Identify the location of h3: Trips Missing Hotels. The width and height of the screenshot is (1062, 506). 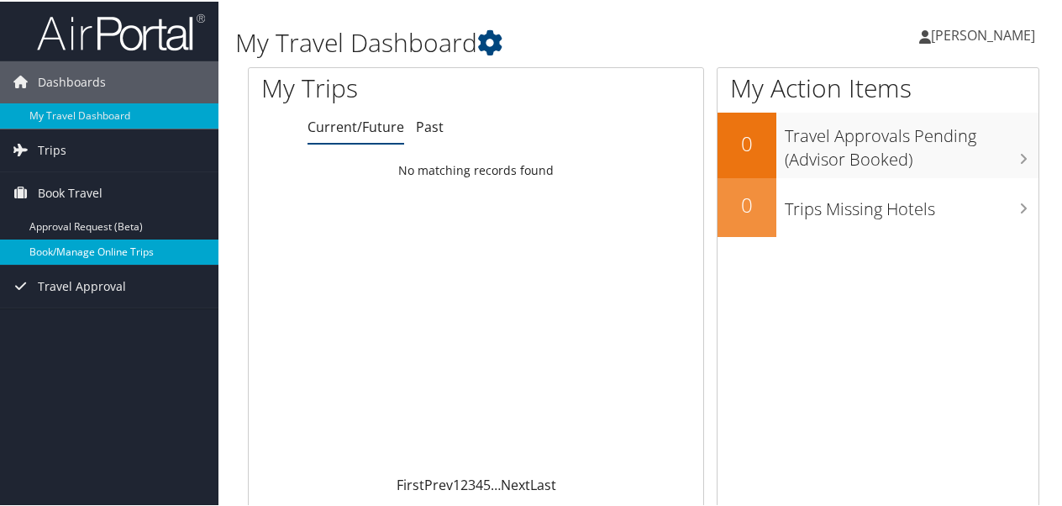
(911, 203).